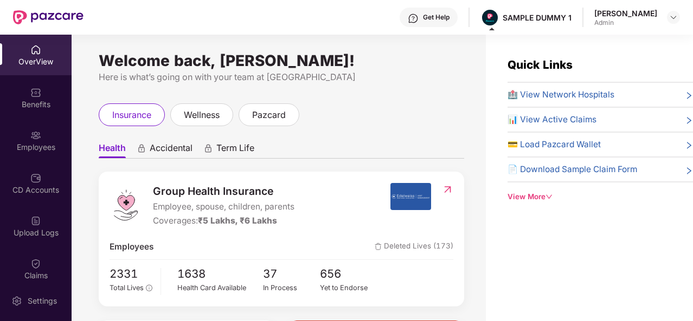 The height and width of the screenshot is (321, 693). Describe the element at coordinates (132, 115) in the screenshot. I see `span: insurance` at that location.